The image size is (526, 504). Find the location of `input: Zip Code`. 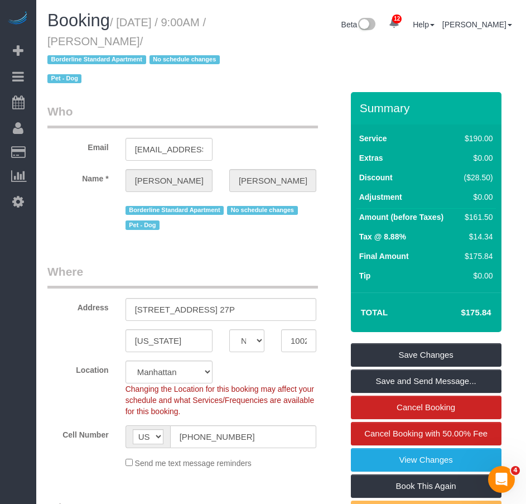

input: Zip Code is located at coordinates (299, 340).